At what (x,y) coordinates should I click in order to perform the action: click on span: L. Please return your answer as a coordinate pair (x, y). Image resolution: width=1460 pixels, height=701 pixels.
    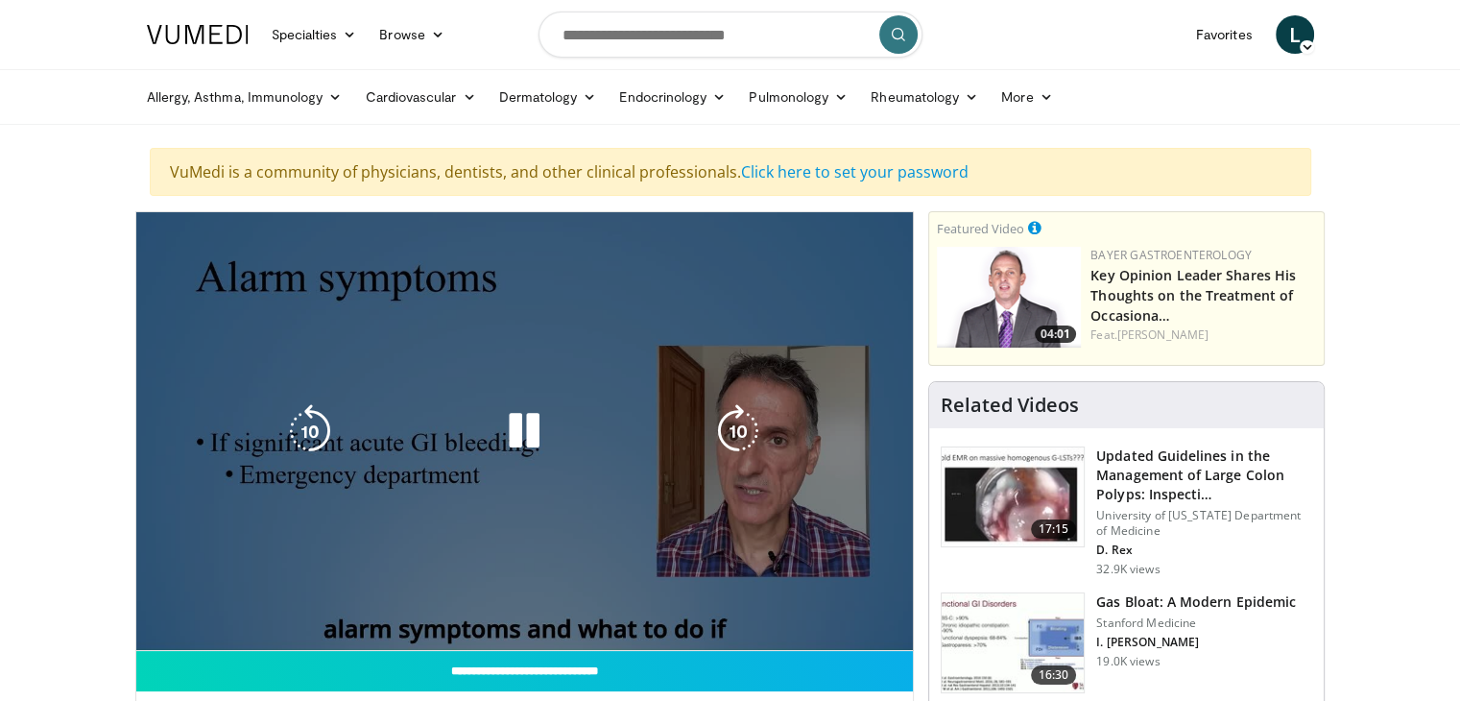
    Looking at the image, I should click on (1295, 35).